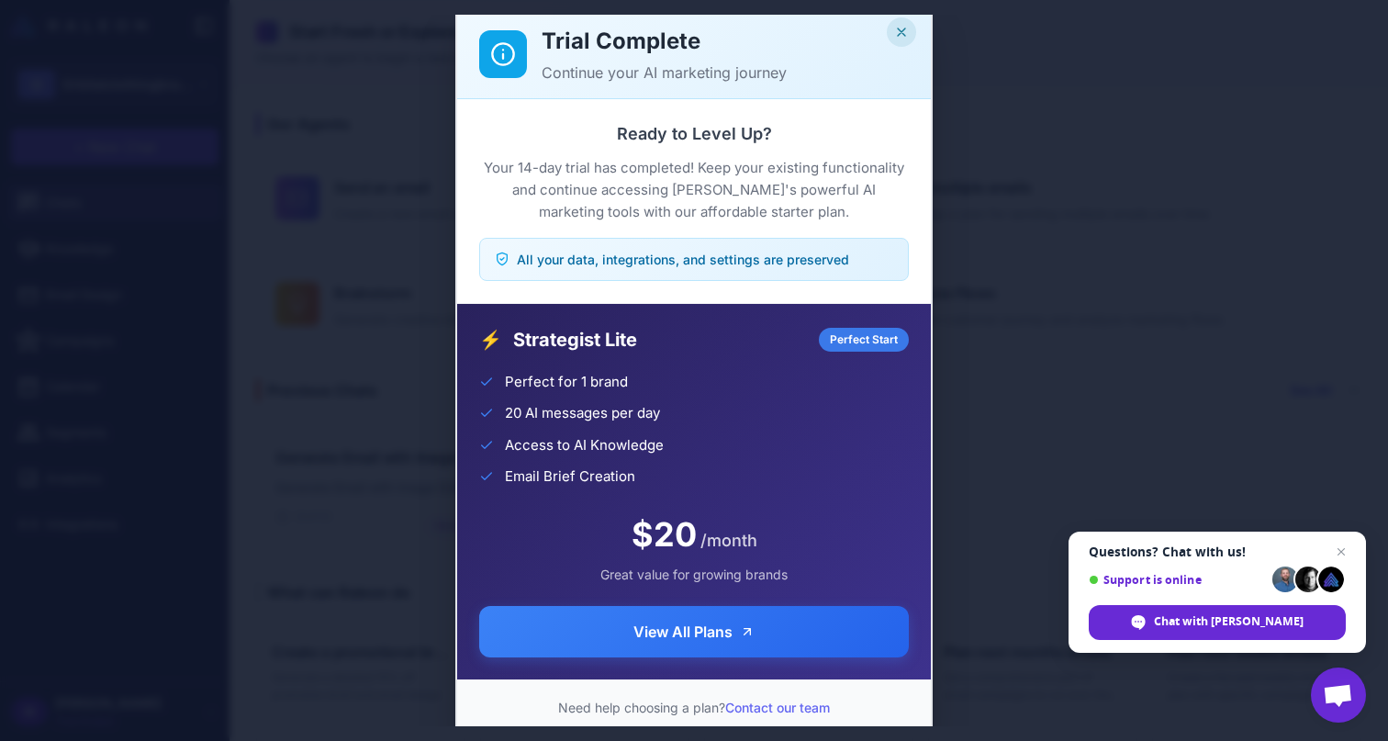  What do you see at coordinates (584, 445) in the screenshot?
I see `span: Access to AI Knowledge` at bounding box center [584, 445].